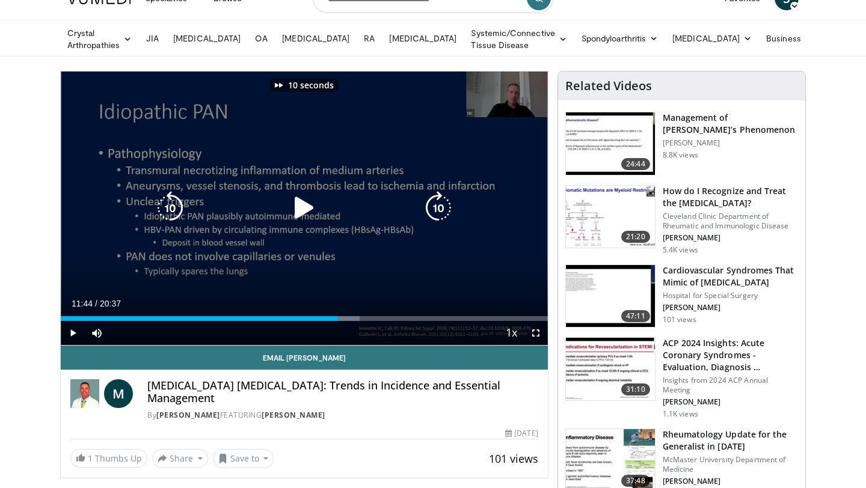 The height and width of the screenshot is (488, 866). Describe the element at coordinates (680, 250) in the screenshot. I see `p: 5.4K views` at that location.